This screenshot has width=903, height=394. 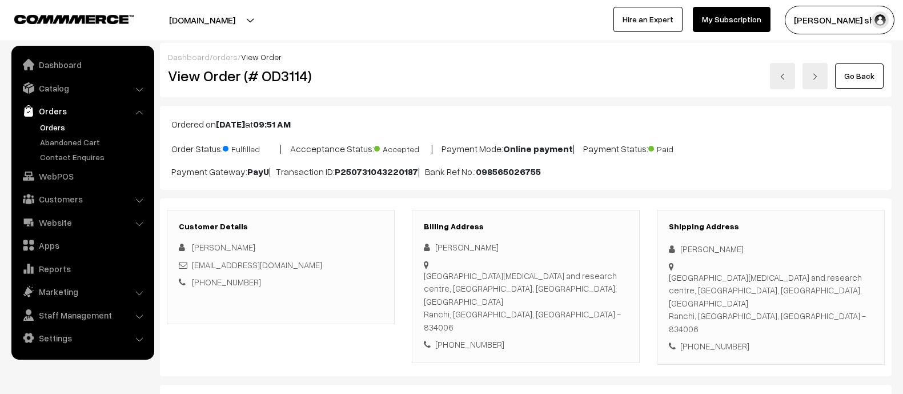 What do you see at coordinates (526, 171) in the screenshot?
I see `p: Payment Gateway: | Transaction ID: | Bank Ref No.:` at bounding box center [526, 171].